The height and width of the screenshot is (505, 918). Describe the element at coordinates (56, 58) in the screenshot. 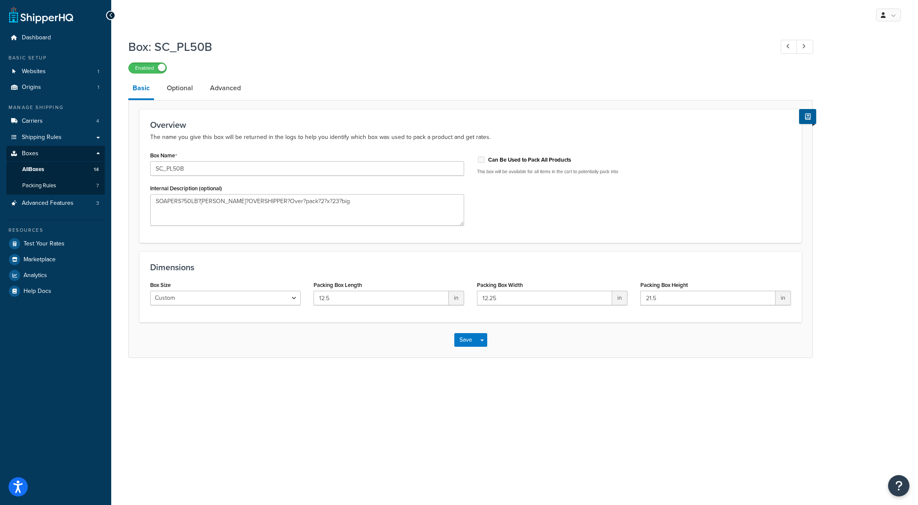

I see `div: Basic Setup` at that location.